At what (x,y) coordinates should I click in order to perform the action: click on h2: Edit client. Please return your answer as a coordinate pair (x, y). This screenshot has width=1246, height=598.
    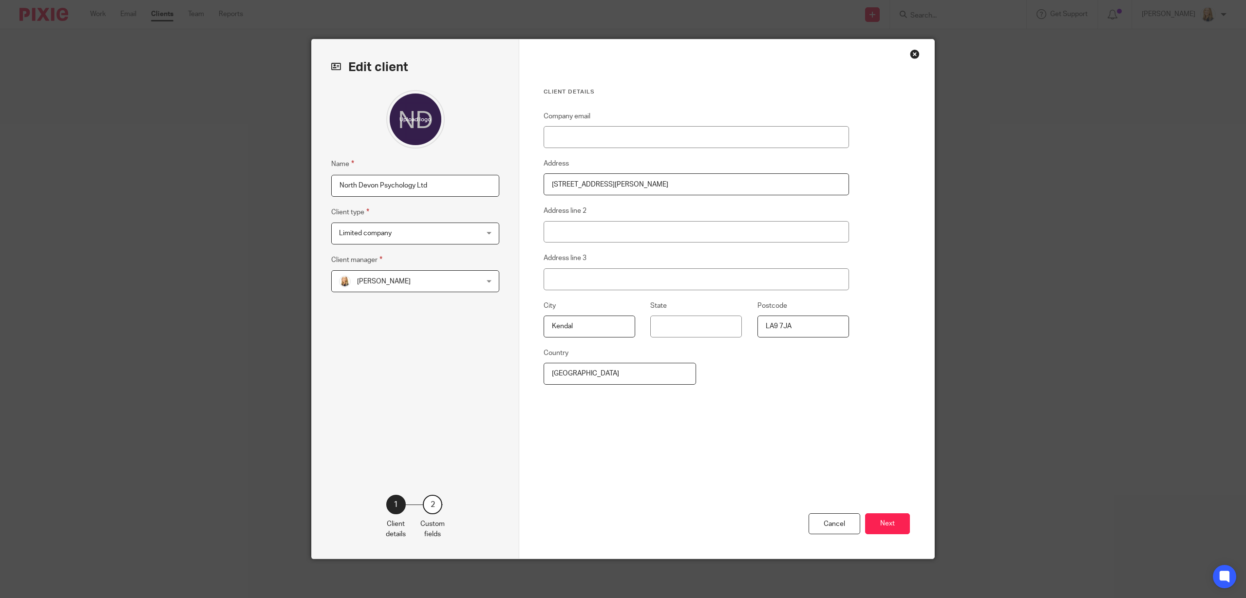
    Looking at the image, I should click on (415, 67).